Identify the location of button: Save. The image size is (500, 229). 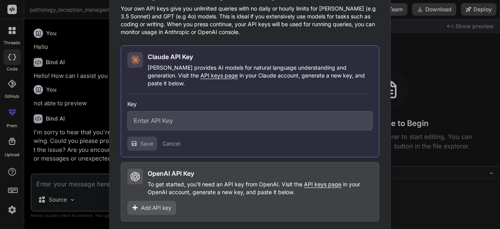
(142, 143).